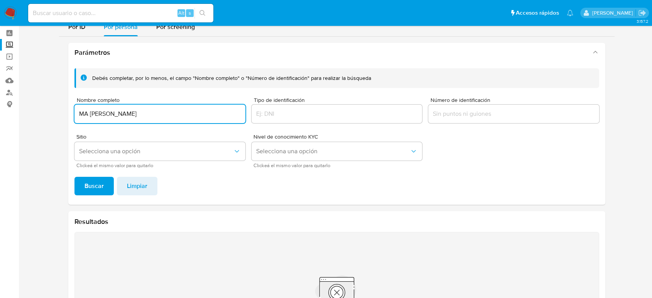 The height and width of the screenshot is (298, 652). Describe the element at coordinates (121, 13) in the screenshot. I see `input: Buscar usuario o caso...` at that location.